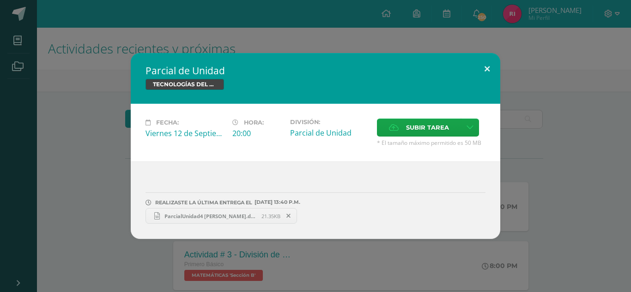 The width and height of the screenshot is (631, 292). I want to click on span: Remover entrega, so click(289, 216).